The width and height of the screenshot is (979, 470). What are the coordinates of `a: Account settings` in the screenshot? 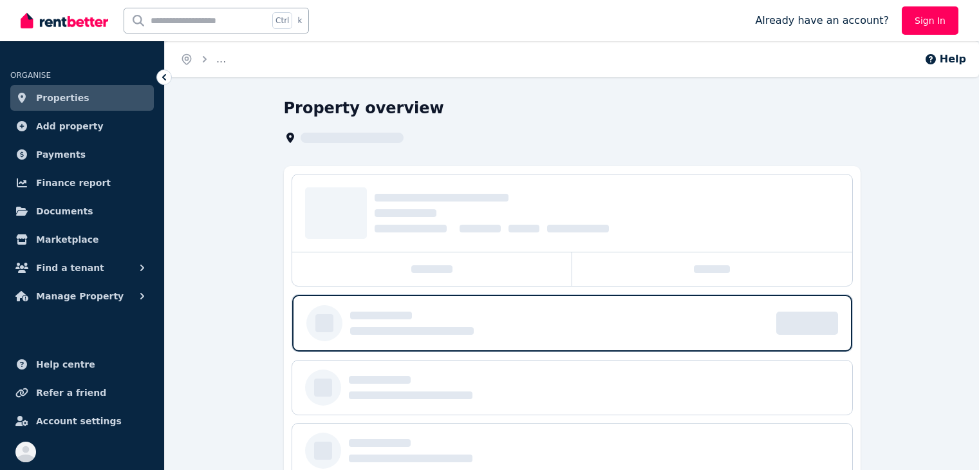 It's located at (82, 421).